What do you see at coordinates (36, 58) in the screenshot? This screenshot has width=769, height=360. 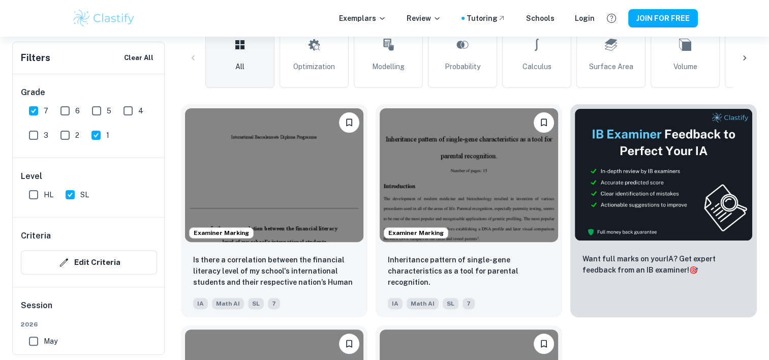 I see `h6: Filters` at bounding box center [36, 58].